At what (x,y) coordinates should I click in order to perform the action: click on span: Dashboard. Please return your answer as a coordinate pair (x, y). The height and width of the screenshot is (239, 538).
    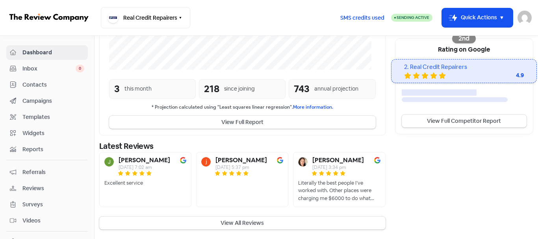
    Looking at the image, I should click on (53, 52).